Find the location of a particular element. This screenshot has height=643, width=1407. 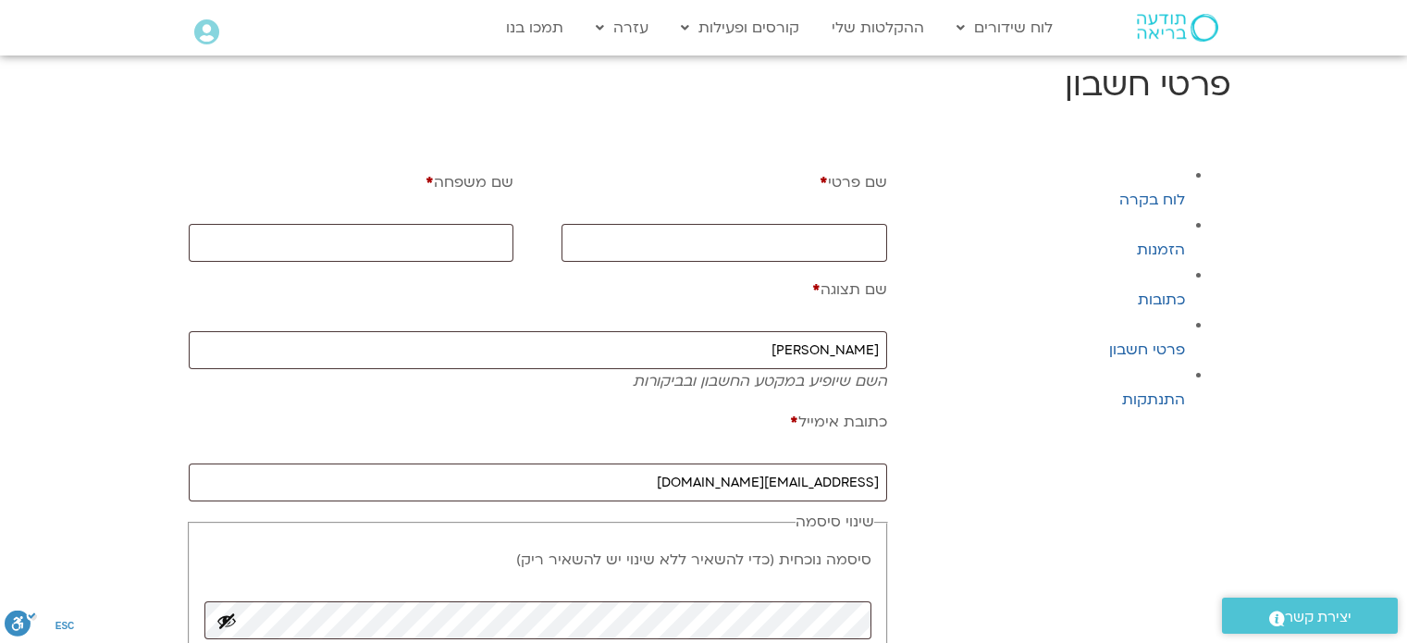

label: שם משפחה is located at coordinates (352, 182).